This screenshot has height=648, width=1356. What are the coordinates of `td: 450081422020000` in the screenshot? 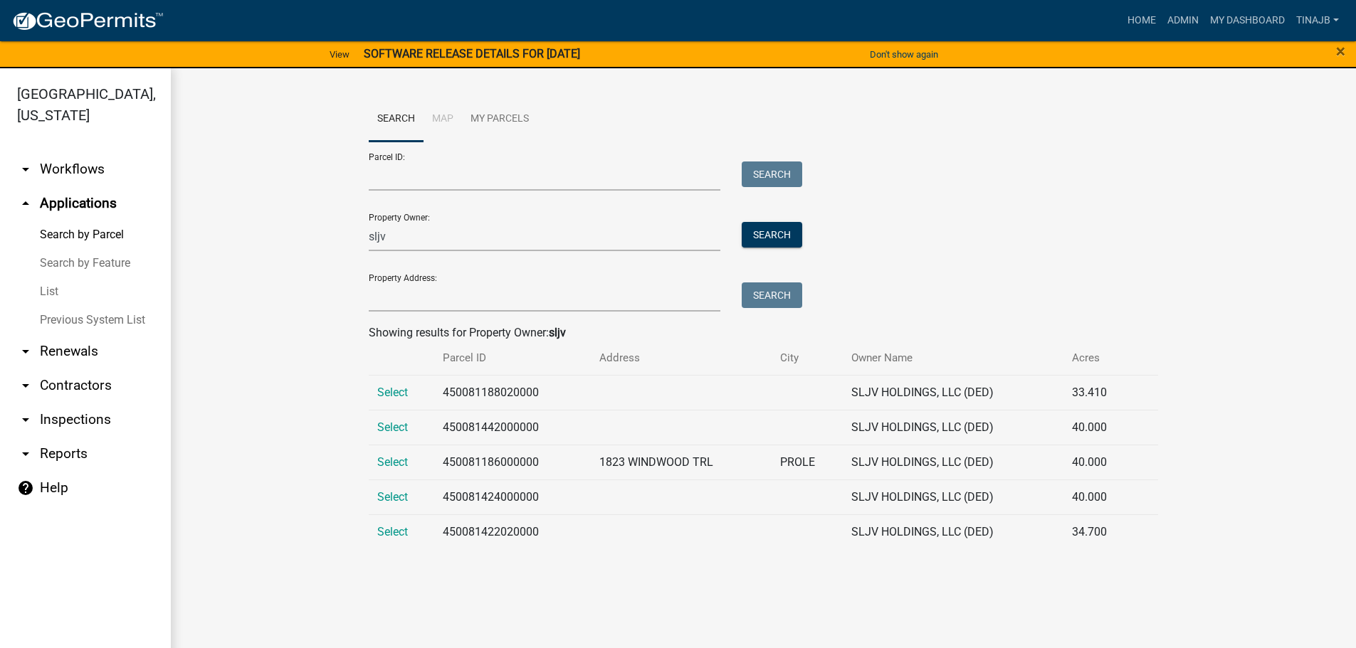 It's located at (513, 532).